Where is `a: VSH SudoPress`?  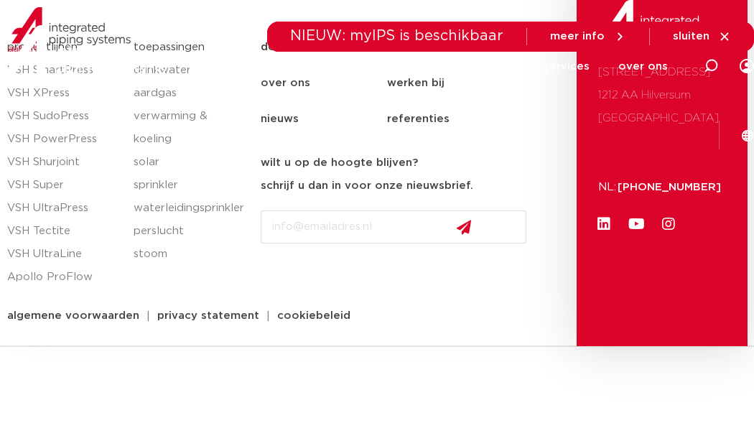 a: VSH SudoPress is located at coordinates (63, 116).